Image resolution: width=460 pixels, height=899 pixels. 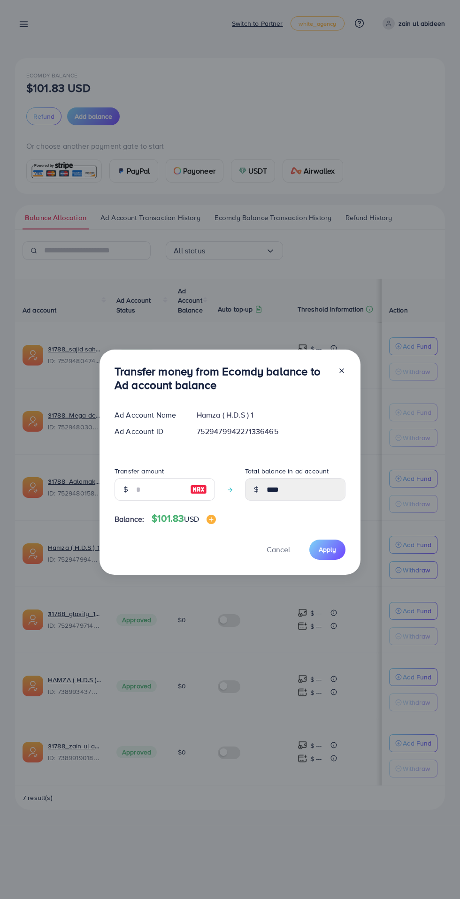 I want to click on div: Ad Account ID, so click(x=148, y=431).